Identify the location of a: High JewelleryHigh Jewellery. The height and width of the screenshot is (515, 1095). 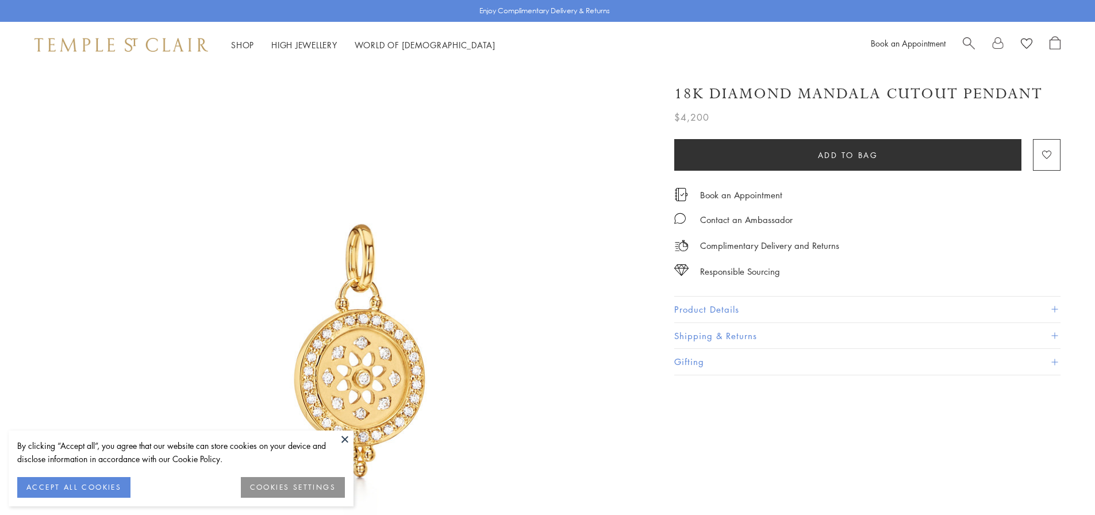
(304, 45).